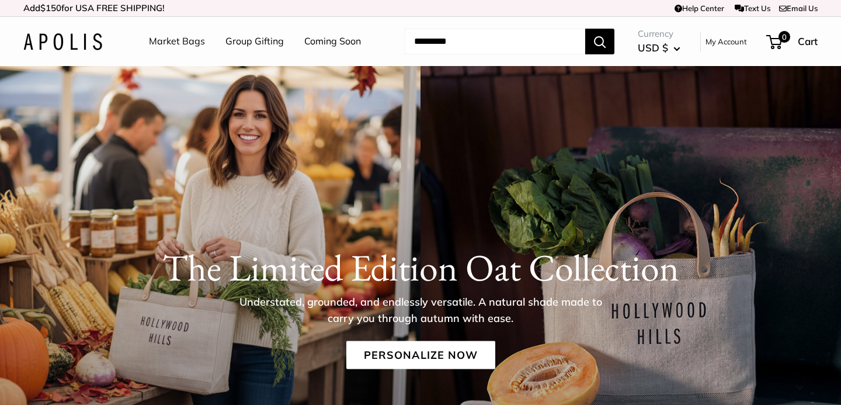 This screenshot has height=405, width=841. What do you see at coordinates (420, 354) in the screenshot?
I see `a: Personalize Now` at bounding box center [420, 354].